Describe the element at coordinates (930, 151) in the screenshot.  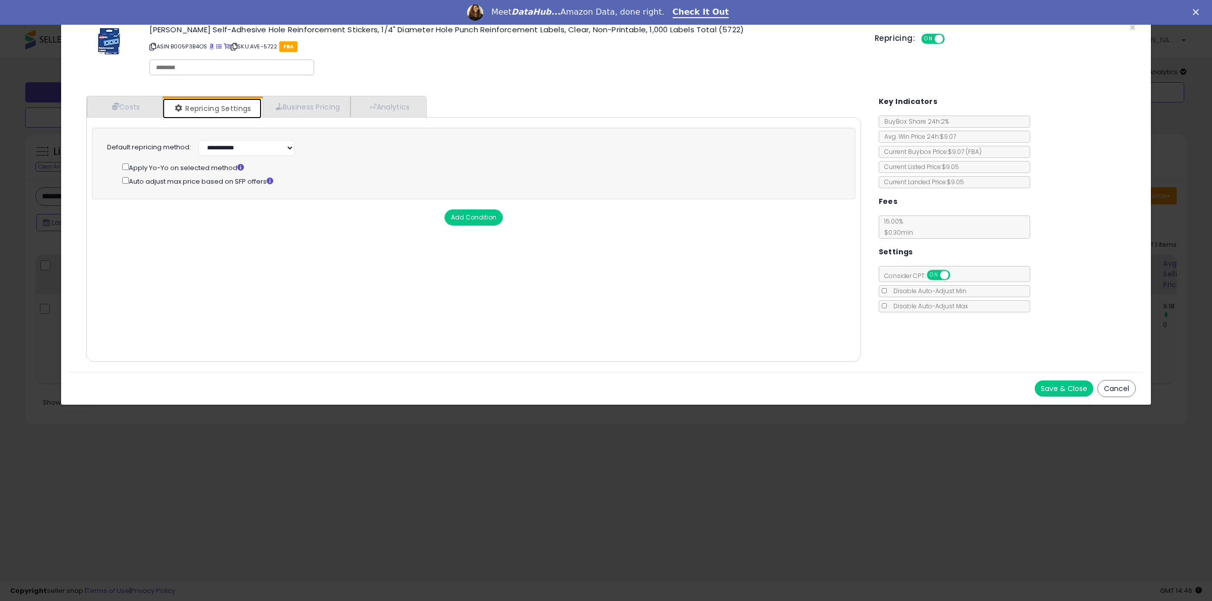
I see `span: Current Buybox Price:` at that location.